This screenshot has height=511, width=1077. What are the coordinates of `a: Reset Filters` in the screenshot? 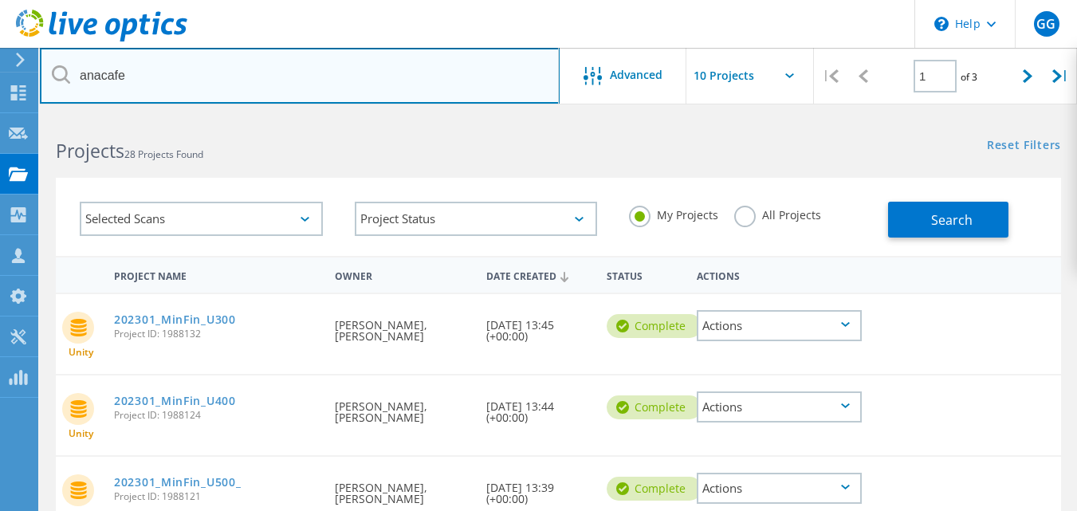 It's located at (1023, 146).